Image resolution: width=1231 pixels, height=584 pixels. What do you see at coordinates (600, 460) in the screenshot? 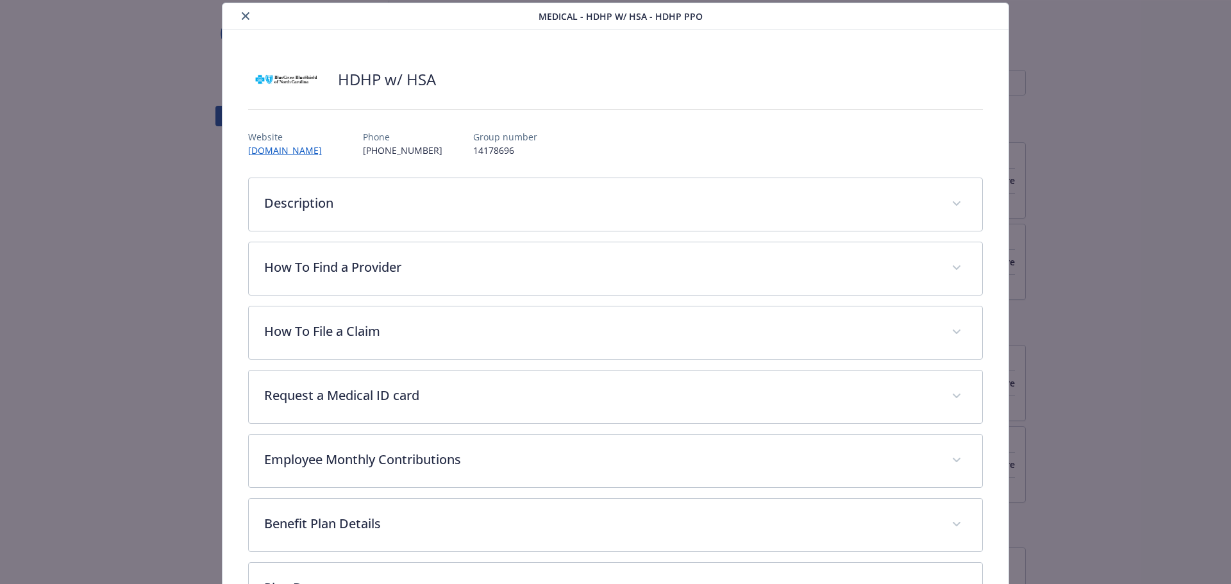
I see `p: Employee Monthly Contributions` at bounding box center [600, 460].